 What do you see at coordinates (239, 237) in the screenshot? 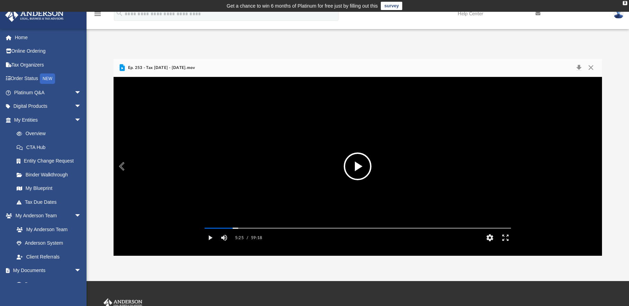
I see `label: 5:25` at bounding box center [239, 237].